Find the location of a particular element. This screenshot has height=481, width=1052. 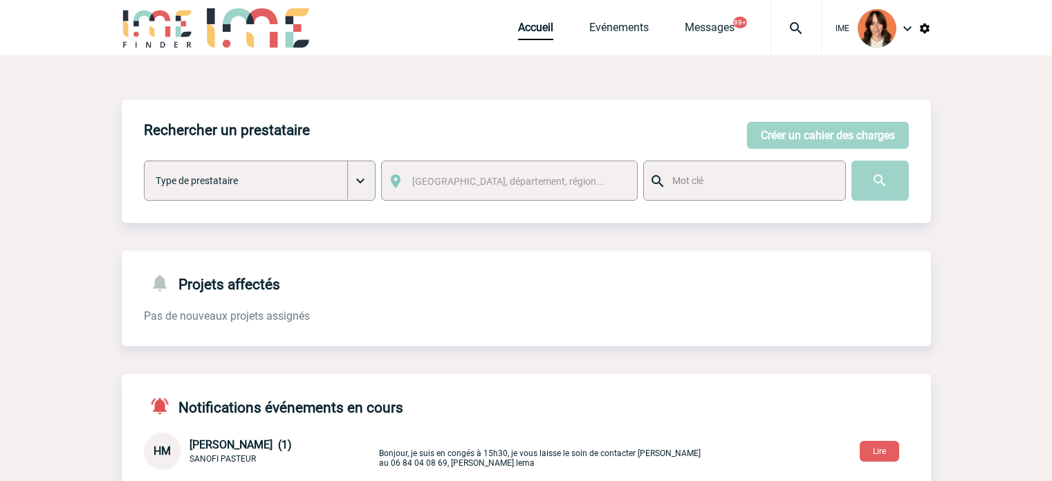

input: Submit is located at coordinates (880, 181).